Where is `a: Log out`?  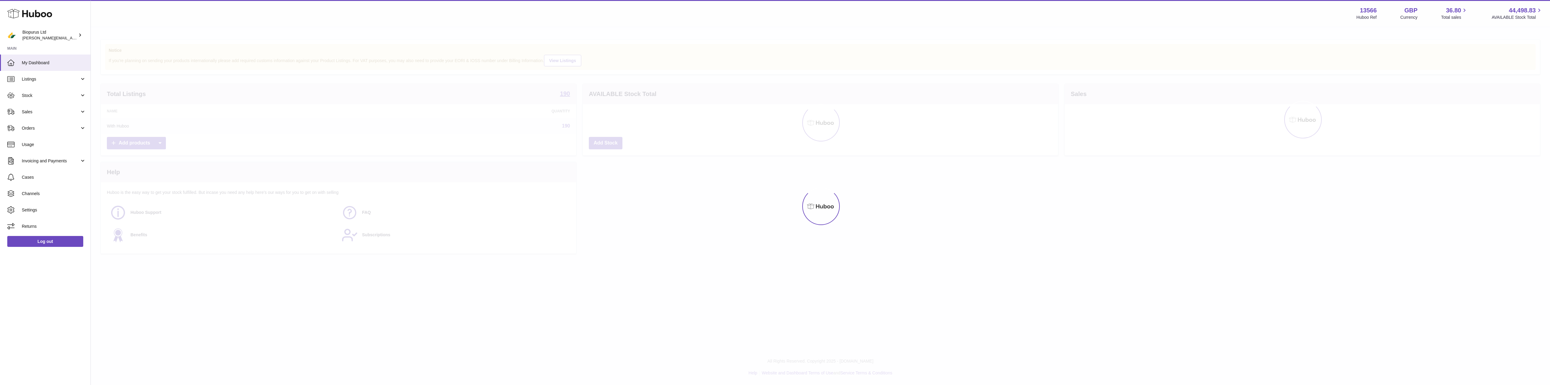 a: Log out is located at coordinates (45, 241).